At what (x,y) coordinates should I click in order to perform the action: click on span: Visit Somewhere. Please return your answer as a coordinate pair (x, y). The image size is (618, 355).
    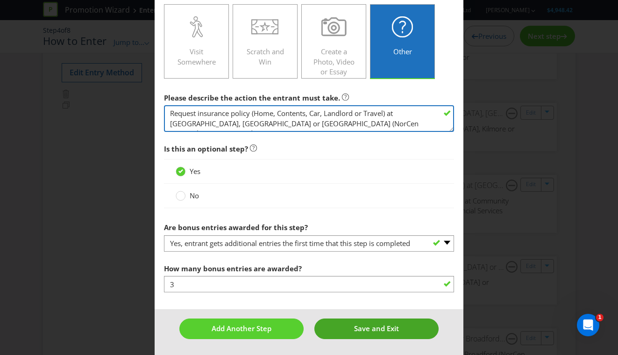
    Looking at the image, I should click on (197, 56).